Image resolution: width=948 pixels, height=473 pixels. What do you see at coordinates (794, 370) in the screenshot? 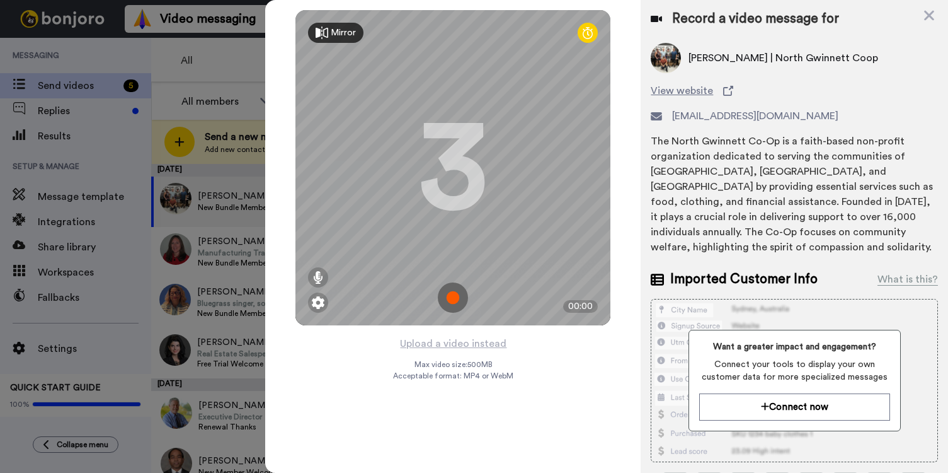
I see `span: Connect your tools to display your own customer data for more specialized messages` at bounding box center [794, 370].